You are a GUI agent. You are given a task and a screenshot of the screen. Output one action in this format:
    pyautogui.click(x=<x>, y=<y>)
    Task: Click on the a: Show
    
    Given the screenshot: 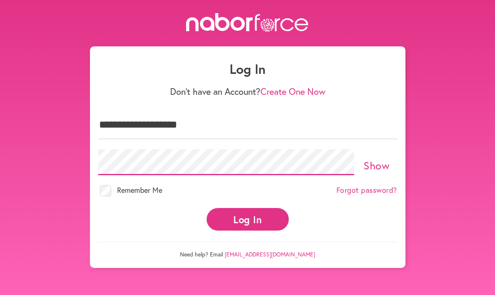 What is the action you would take?
    pyautogui.click(x=376, y=166)
    